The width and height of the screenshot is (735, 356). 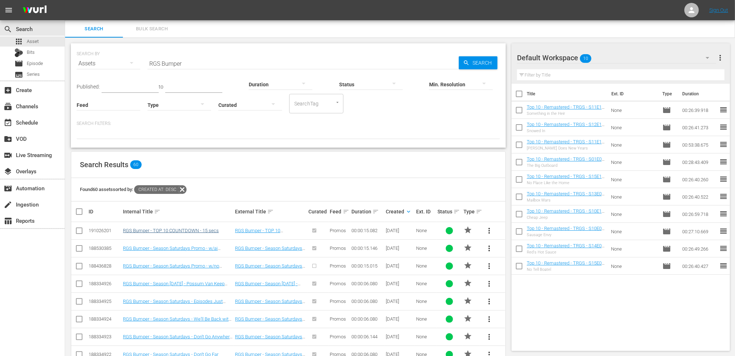 I want to click on div: Curated, so click(x=318, y=212).